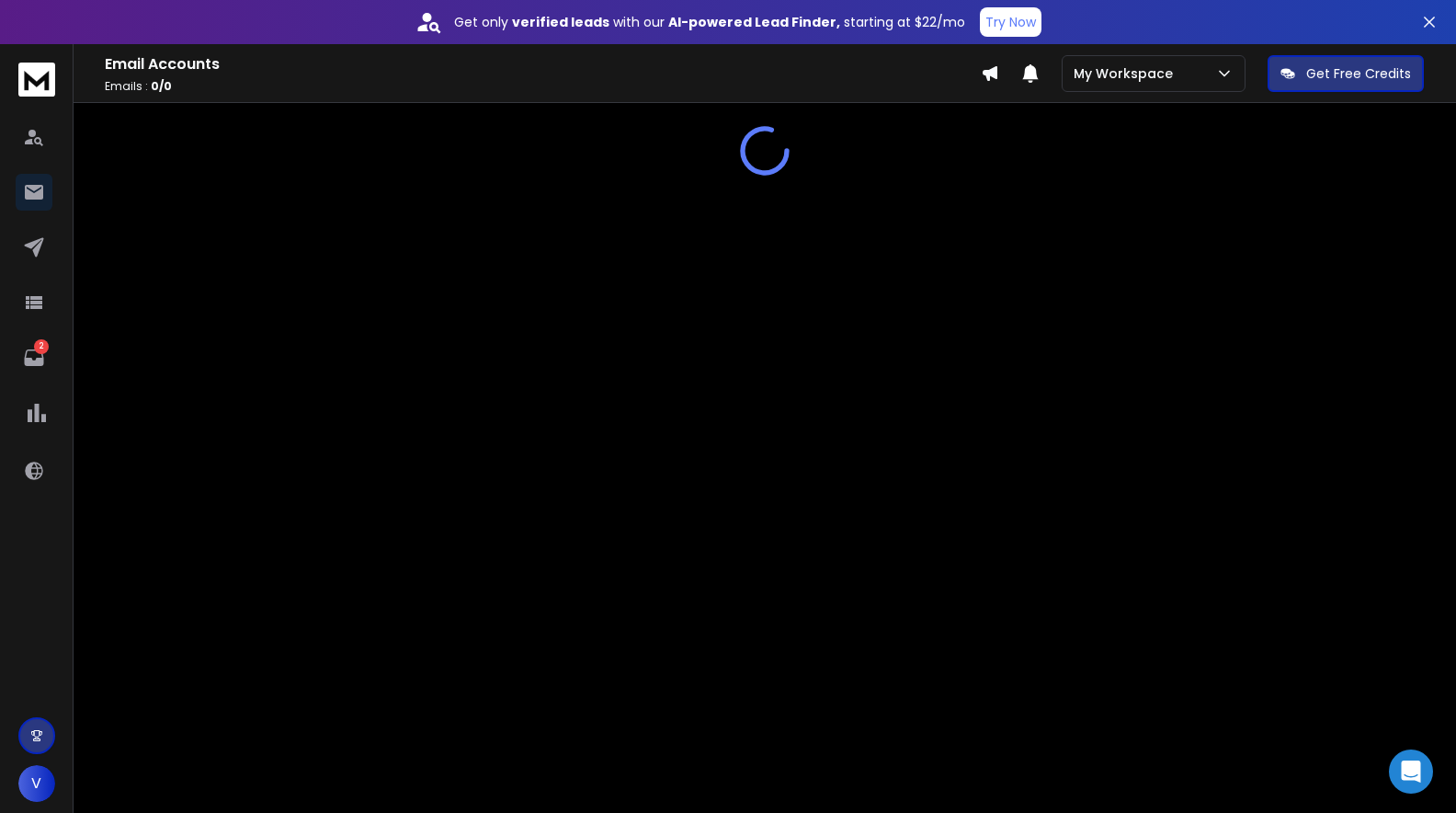 This screenshot has width=1456, height=813. I want to click on span: 0 / 0, so click(161, 86).